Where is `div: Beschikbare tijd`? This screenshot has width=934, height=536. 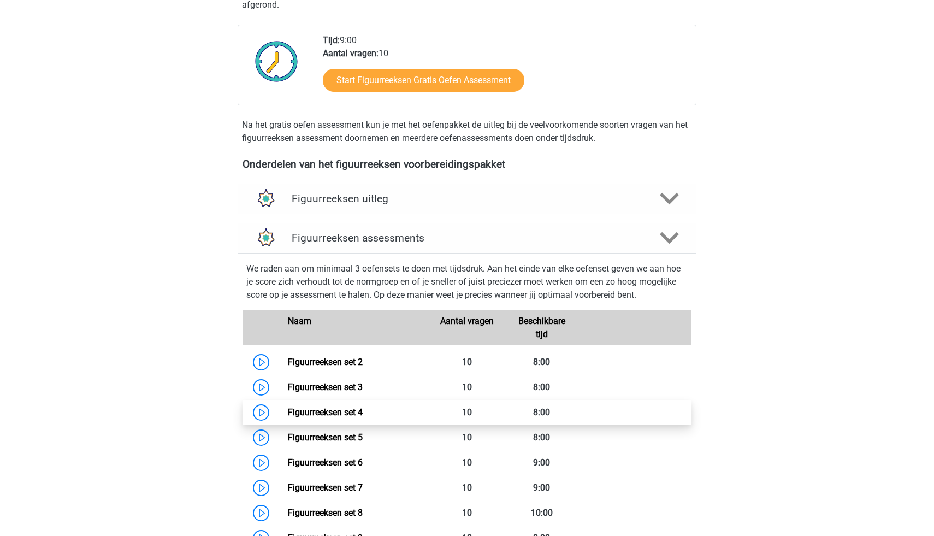
div: Beschikbare tijd is located at coordinates (541, 328).